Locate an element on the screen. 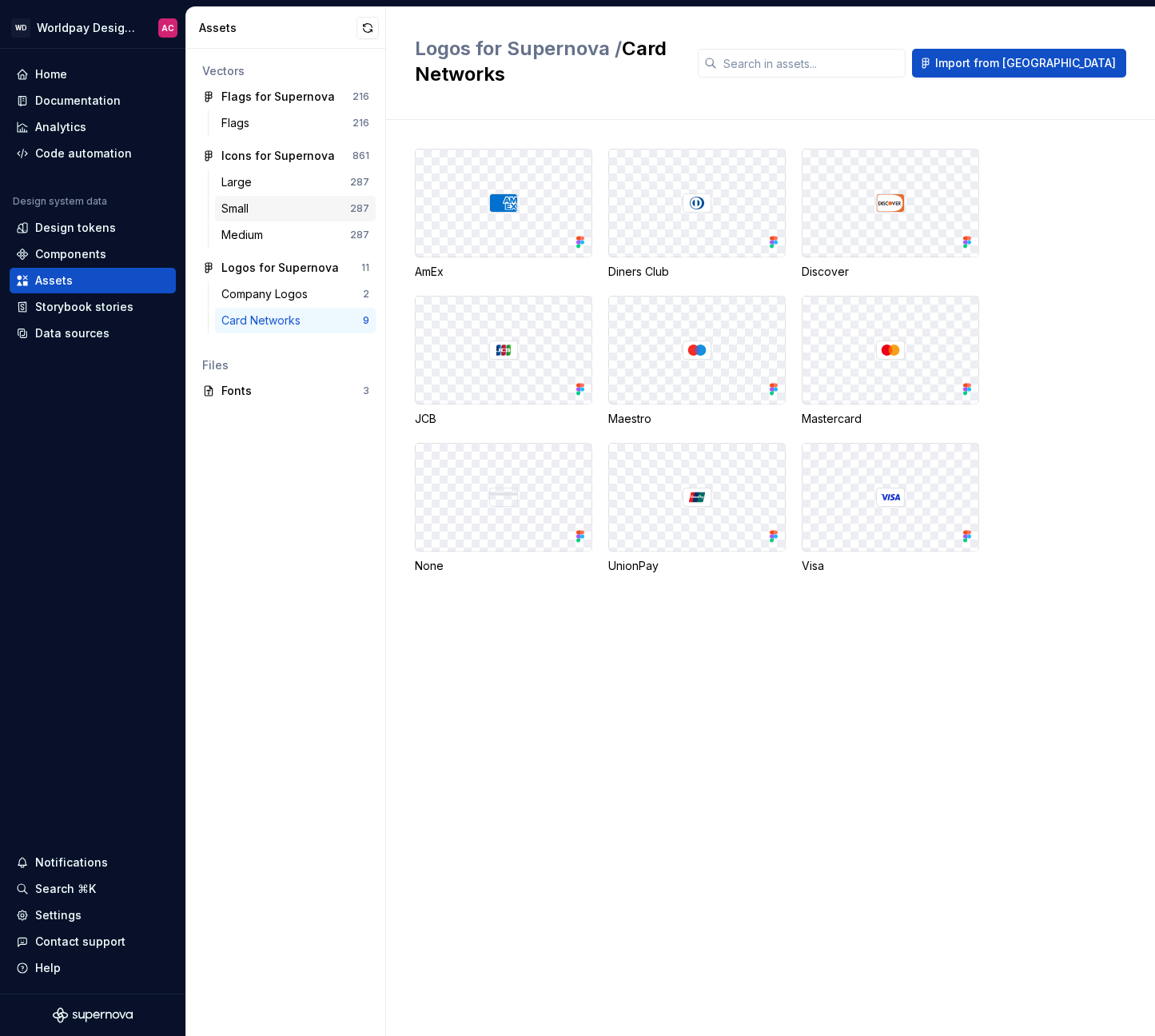  a: Medium287 is located at coordinates (295, 235).